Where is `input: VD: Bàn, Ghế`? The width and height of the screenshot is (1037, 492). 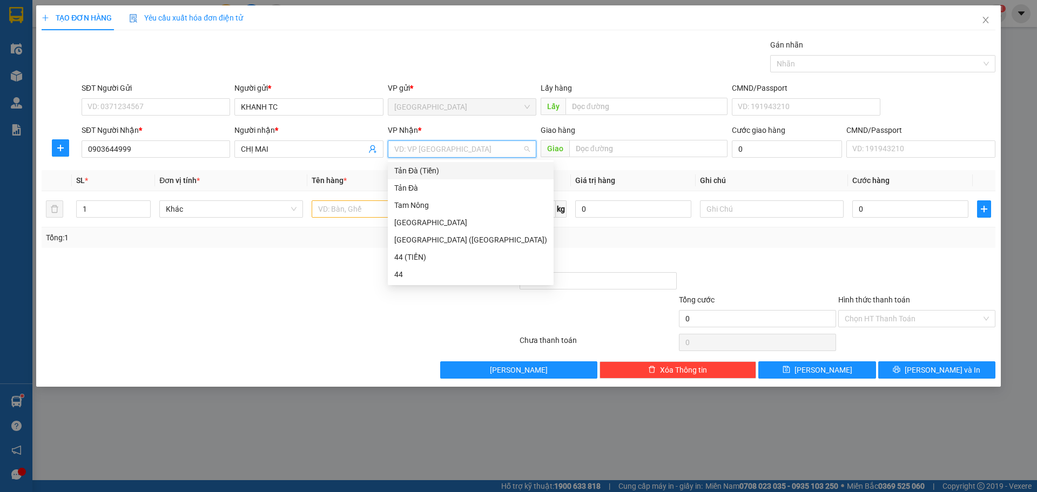 input: VD: Bàn, Ghế is located at coordinates (384, 209).